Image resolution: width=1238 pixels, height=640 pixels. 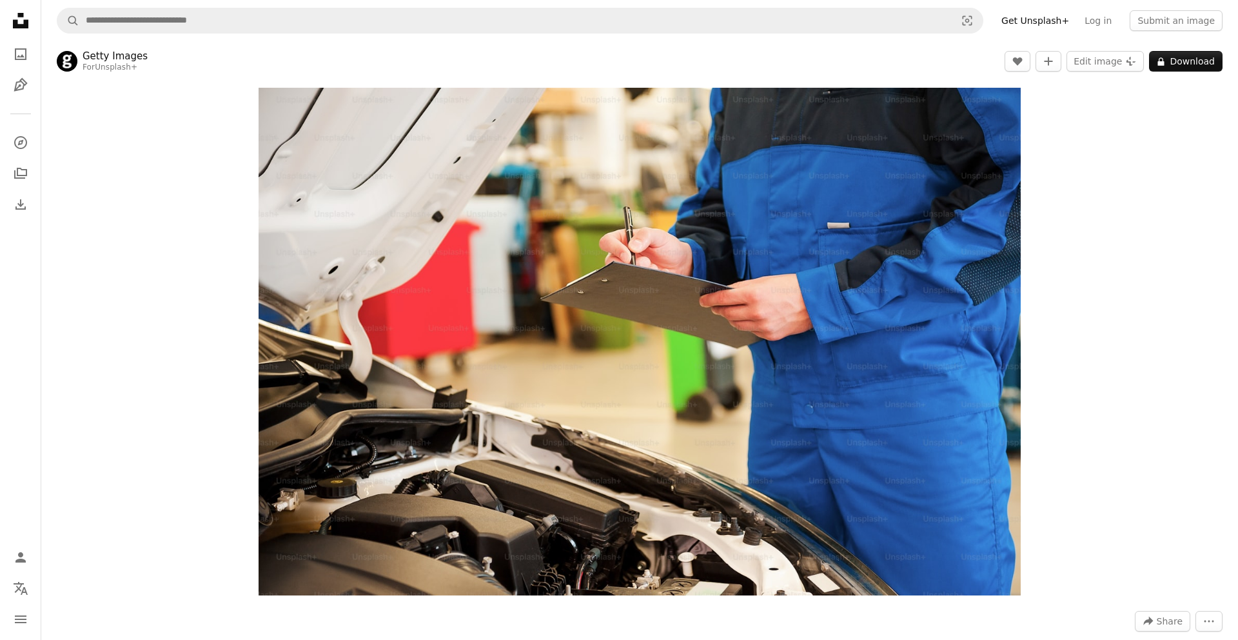 I want to click on button: Download, so click(x=1186, y=61).